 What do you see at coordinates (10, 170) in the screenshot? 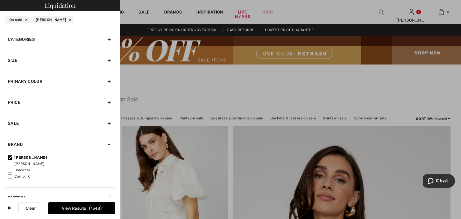
I see `input: Dolcezza` at bounding box center [10, 170].